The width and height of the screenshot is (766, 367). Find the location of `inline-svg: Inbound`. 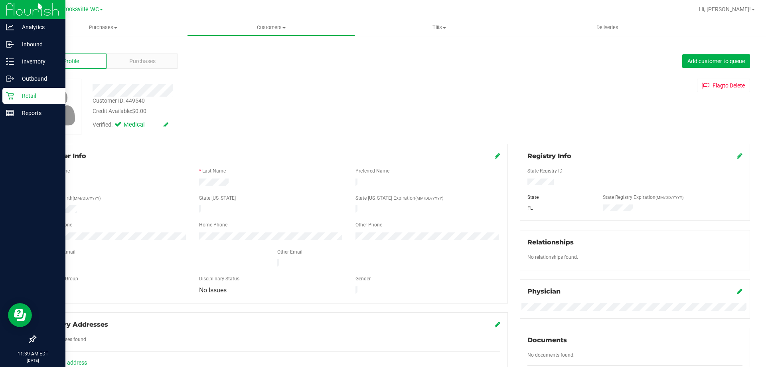

inline-svg: Inbound is located at coordinates (10, 44).